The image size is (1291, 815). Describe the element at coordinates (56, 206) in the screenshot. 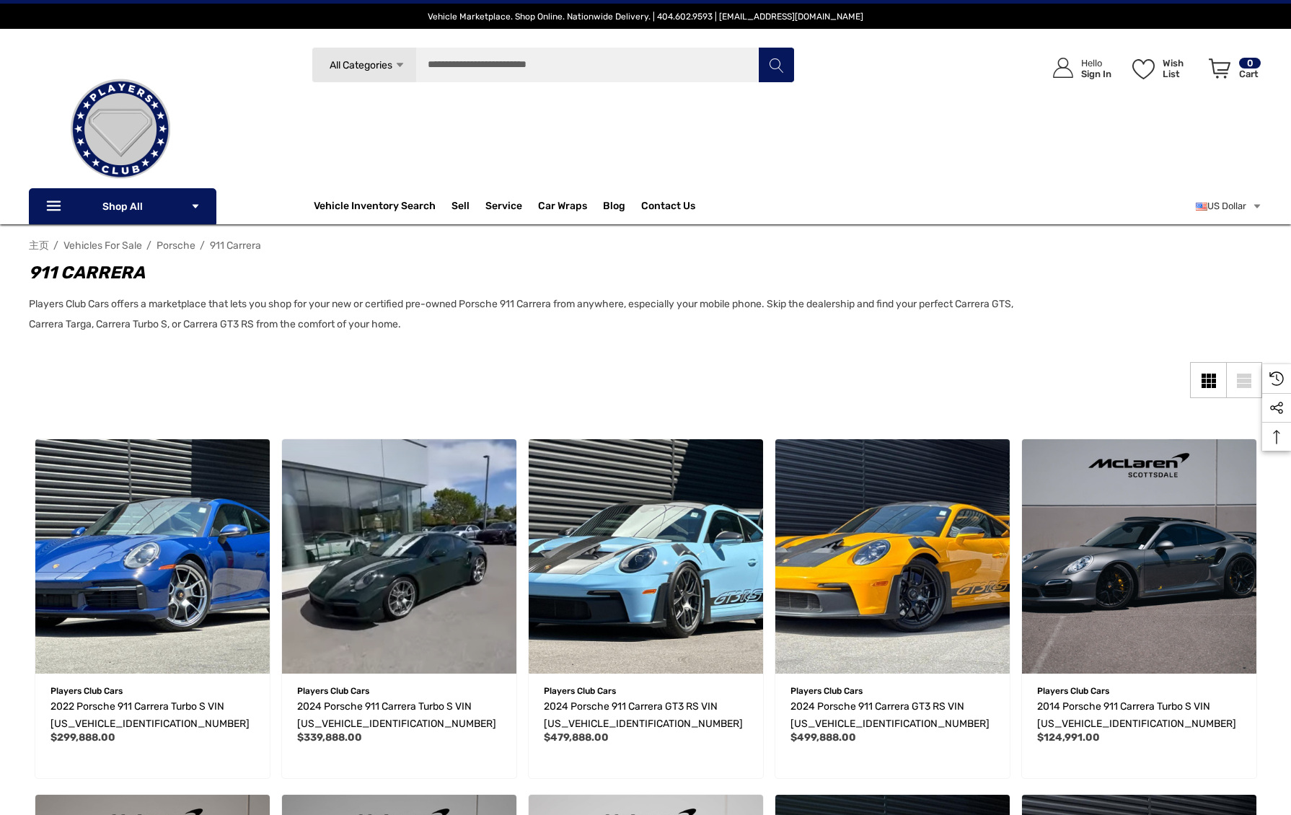

I see `svg: Icon Line` at that location.